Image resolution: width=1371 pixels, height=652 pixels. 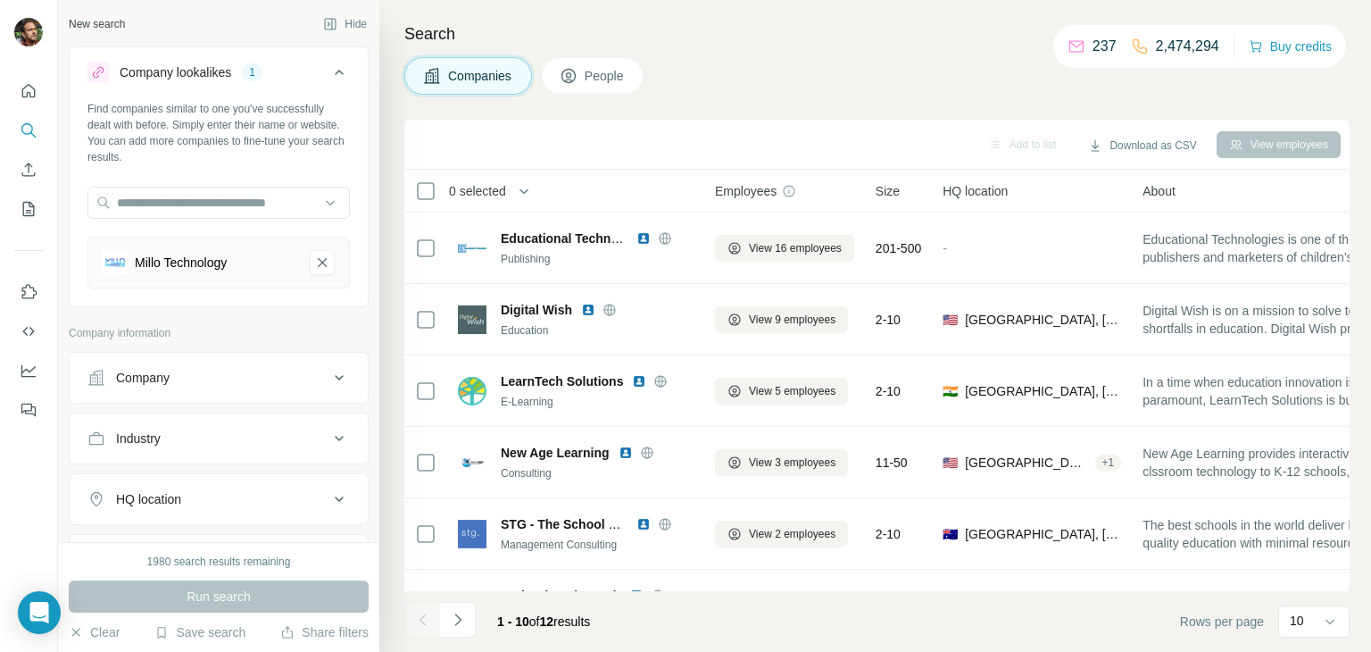 I want to click on button: View 3 employees, so click(x=781, y=462).